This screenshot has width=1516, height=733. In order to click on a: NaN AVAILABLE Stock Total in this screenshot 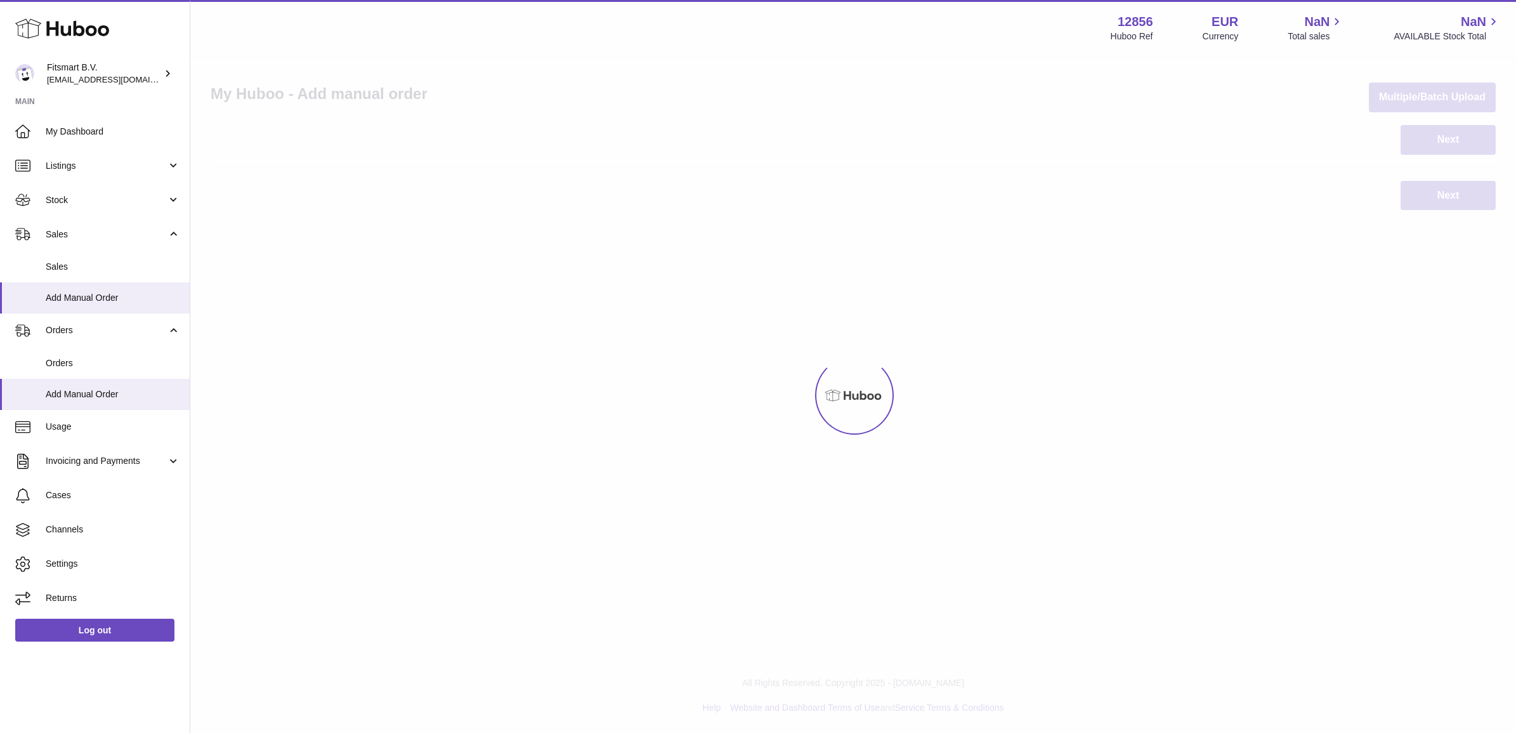, I will do `click(1447, 28)`.